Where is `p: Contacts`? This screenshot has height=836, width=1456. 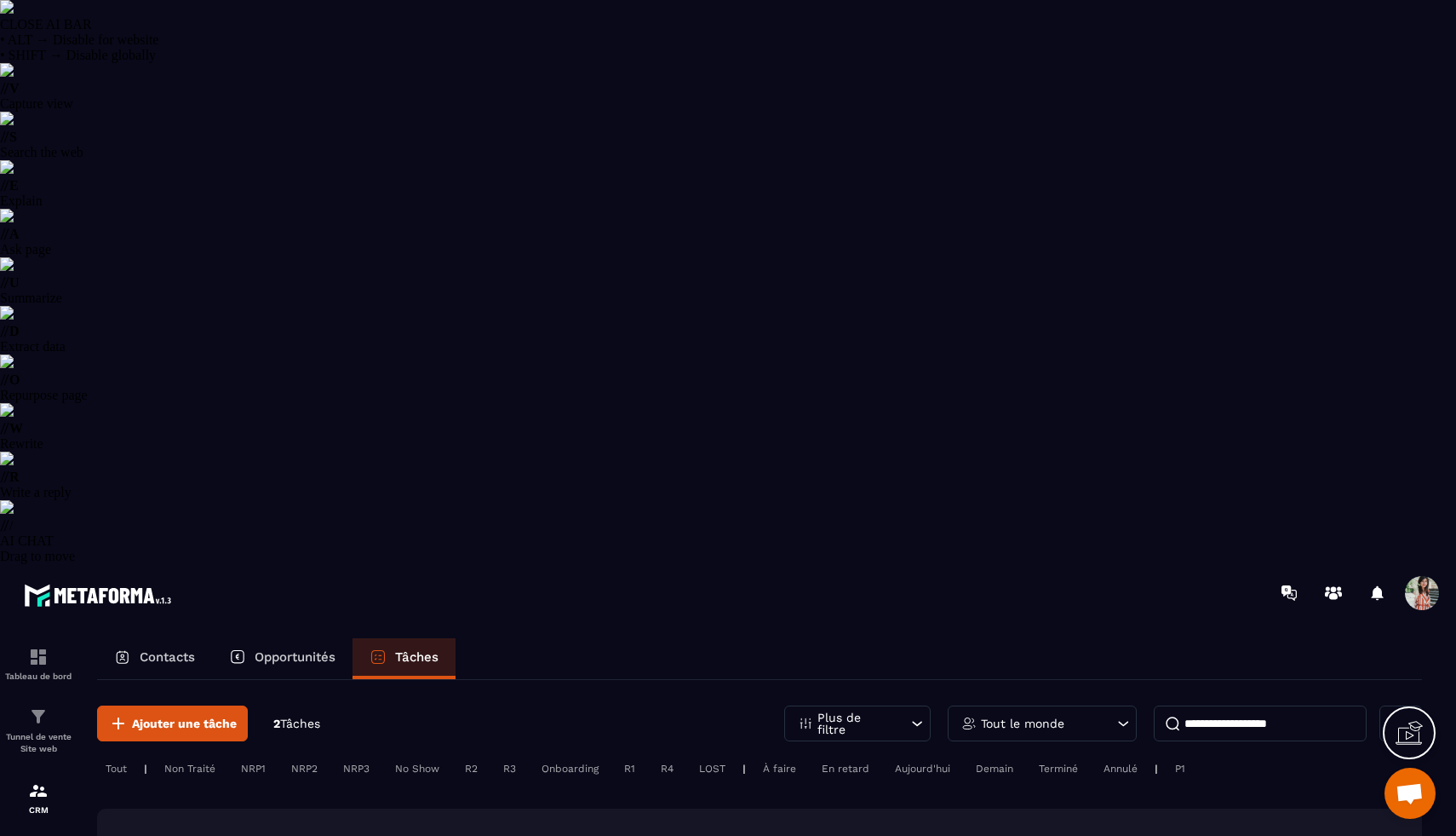
p: Contacts is located at coordinates (167, 656).